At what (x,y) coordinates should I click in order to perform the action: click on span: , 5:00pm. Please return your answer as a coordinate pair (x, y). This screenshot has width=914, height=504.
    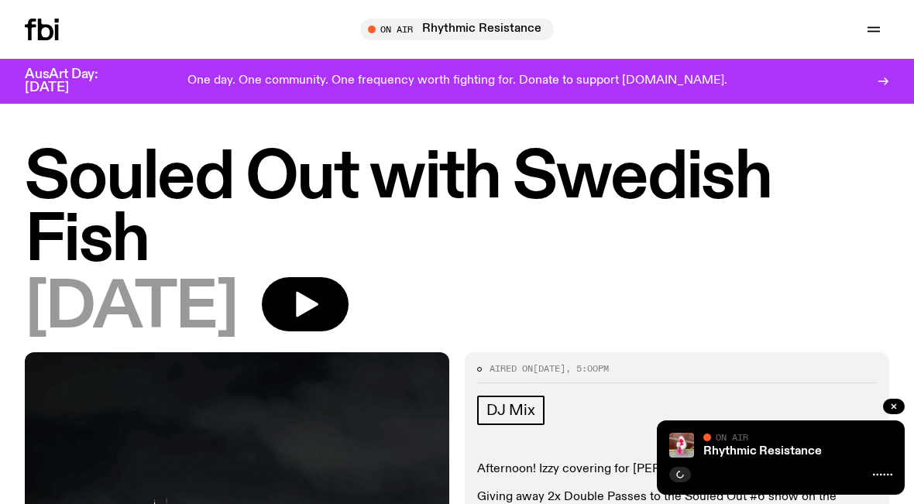
    Looking at the image, I should click on (587, 369).